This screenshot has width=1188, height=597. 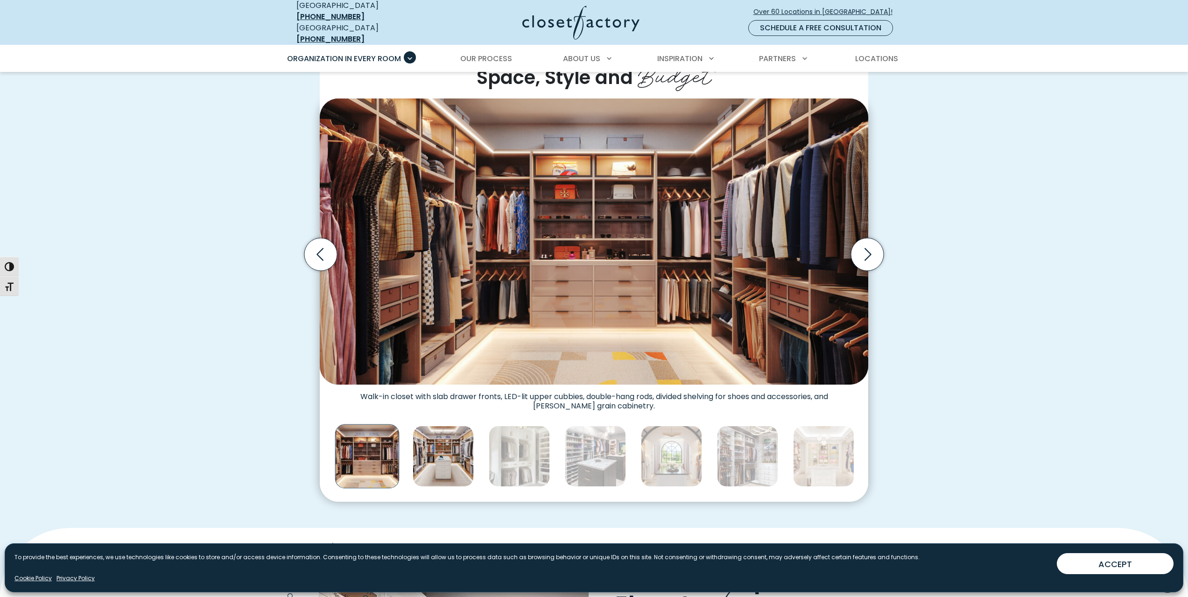 I want to click on button: Previous slide, so click(x=321, y=254).